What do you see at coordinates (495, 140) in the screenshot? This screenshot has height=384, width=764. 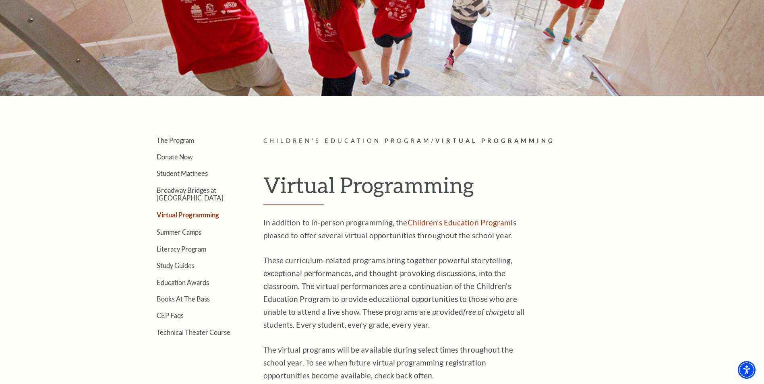 I see `span: Virtual Programming` at bounding box center [495, 140].